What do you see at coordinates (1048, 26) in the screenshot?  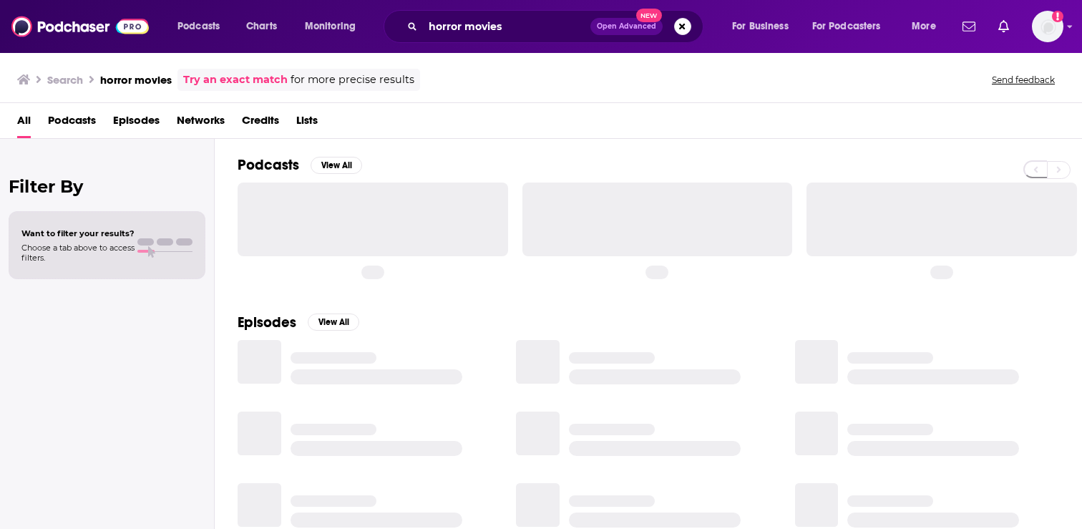 I see `span: Logged in as alignPR` at bounding box center [1048, 26].